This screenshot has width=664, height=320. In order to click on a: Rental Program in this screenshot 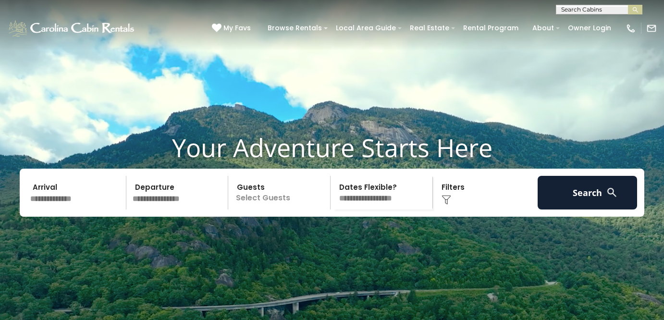, I will do `click(491, 28)`.